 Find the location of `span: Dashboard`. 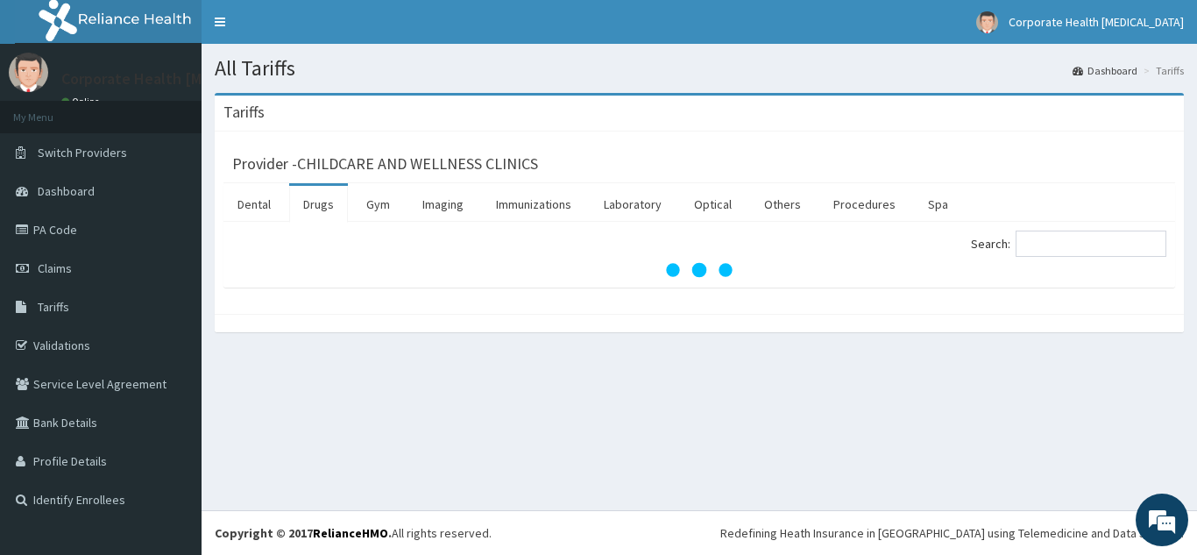

span: Dashboard is located at coordinates (66, 191).